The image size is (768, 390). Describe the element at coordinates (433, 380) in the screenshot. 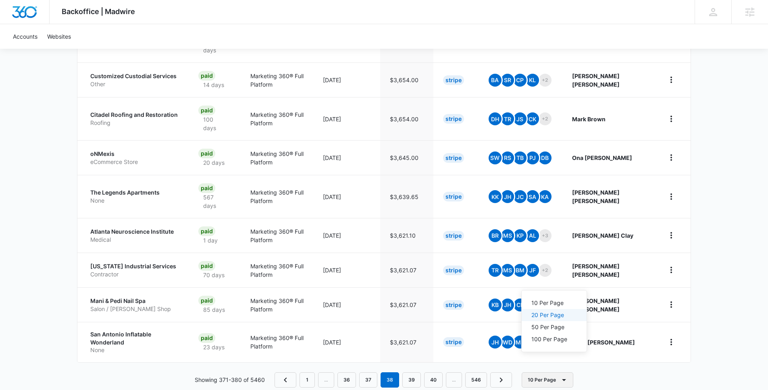

I see `a: Page 40` at that location.